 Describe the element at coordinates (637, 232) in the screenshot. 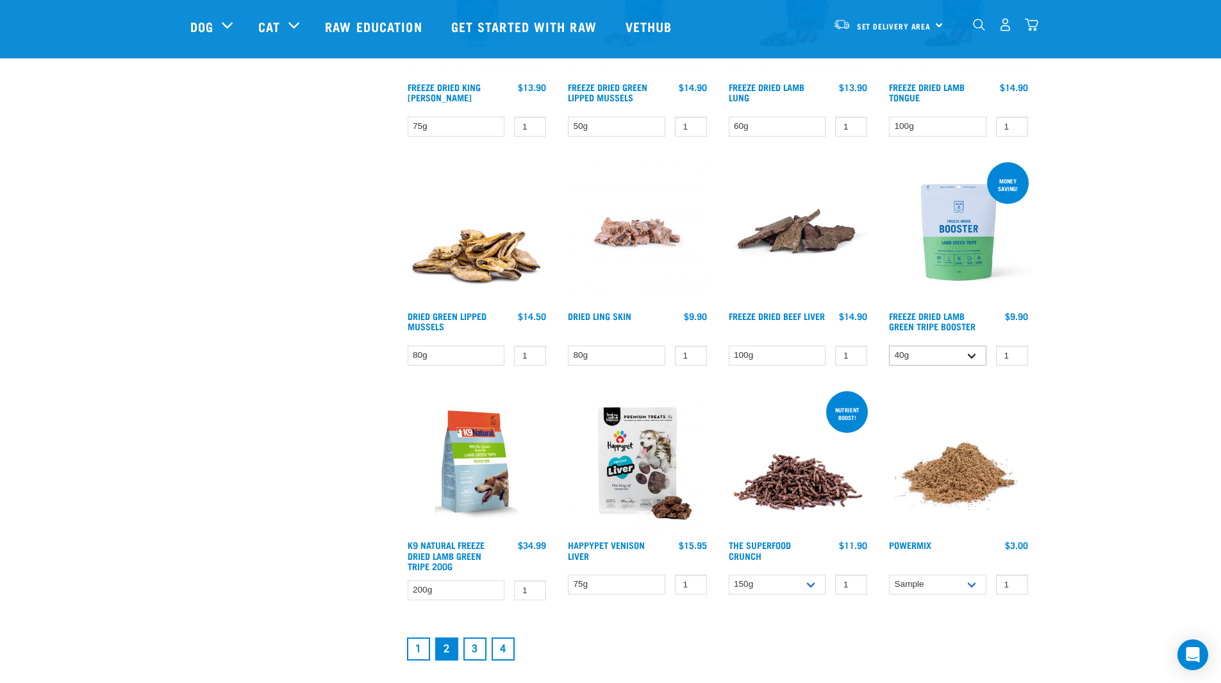

I see `img: Dried Ling Skin 1701` at that location.